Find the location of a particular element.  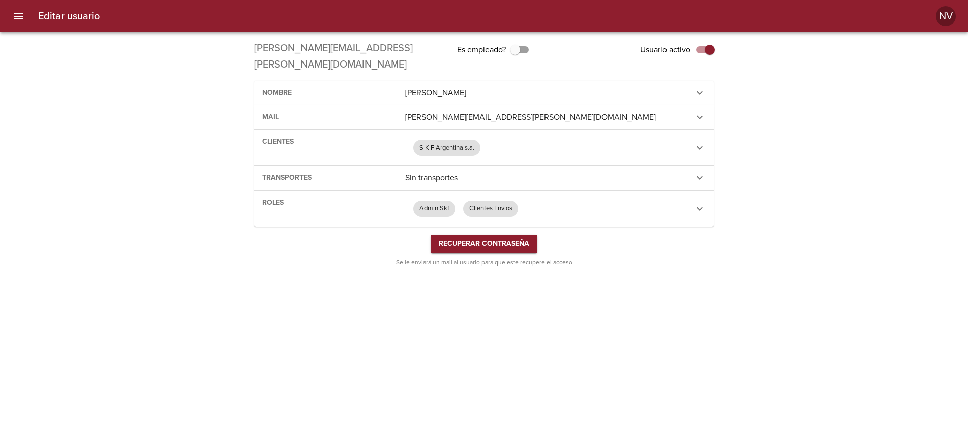

button: menu is located at coordinates (18, 16).